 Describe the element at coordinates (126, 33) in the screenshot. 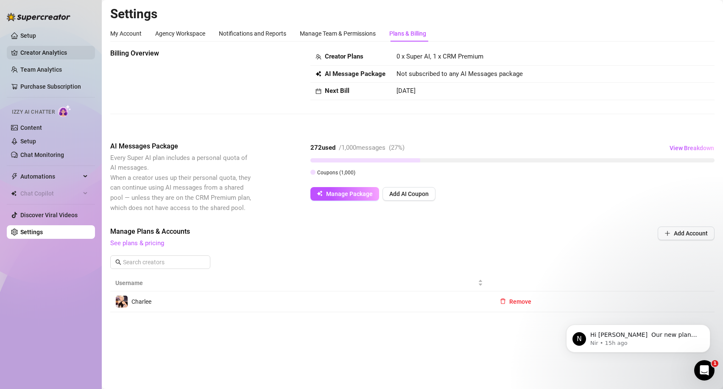

I see `div: My Account` at that location.